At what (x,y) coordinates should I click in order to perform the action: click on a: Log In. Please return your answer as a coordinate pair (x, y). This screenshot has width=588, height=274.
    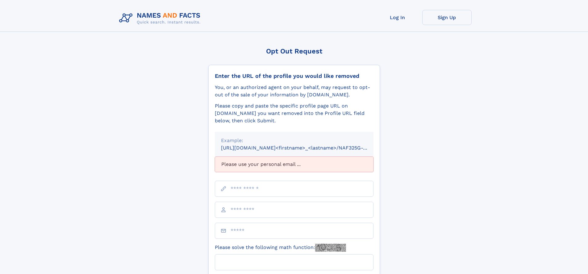
    Looking at the image, I should click on (397, 17).